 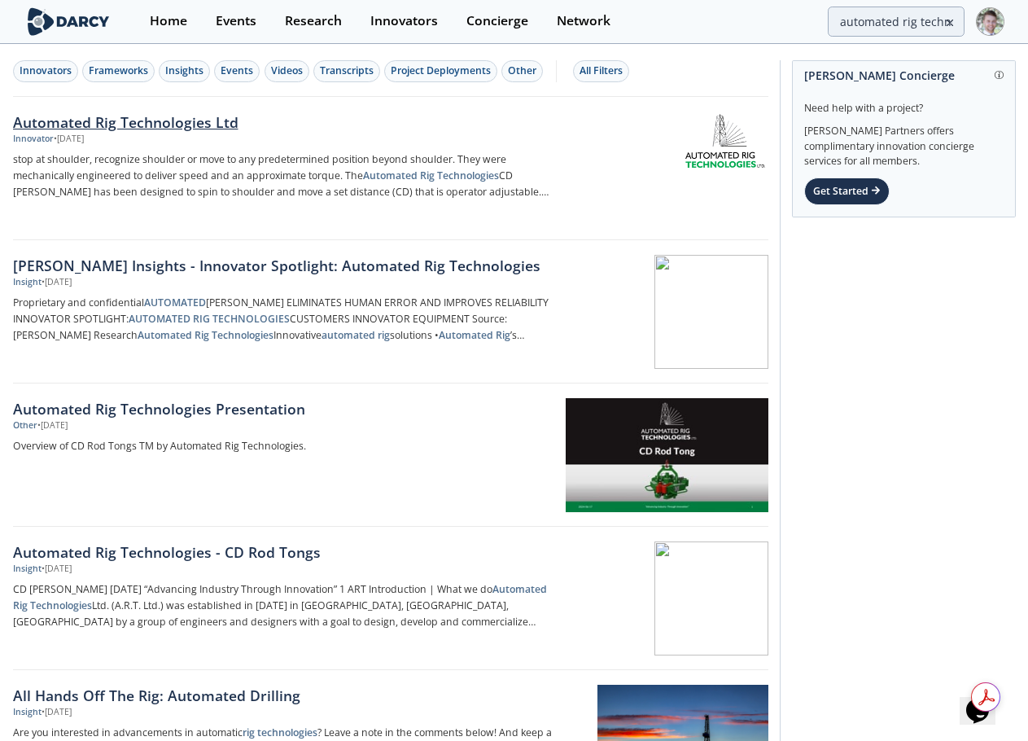 What do you see at coordinates (283, 695) in the screenshot?
I see `div: All Hands Off The Rig: Automated Drilling` at bounding box center [283, 695].